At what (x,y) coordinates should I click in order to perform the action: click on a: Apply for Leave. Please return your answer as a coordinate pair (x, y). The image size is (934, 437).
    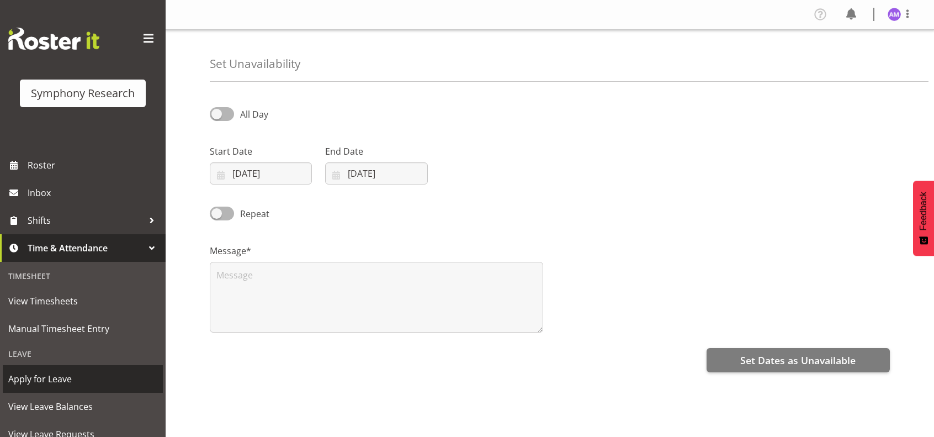
    Looking at the image, I should click on (83, 379).